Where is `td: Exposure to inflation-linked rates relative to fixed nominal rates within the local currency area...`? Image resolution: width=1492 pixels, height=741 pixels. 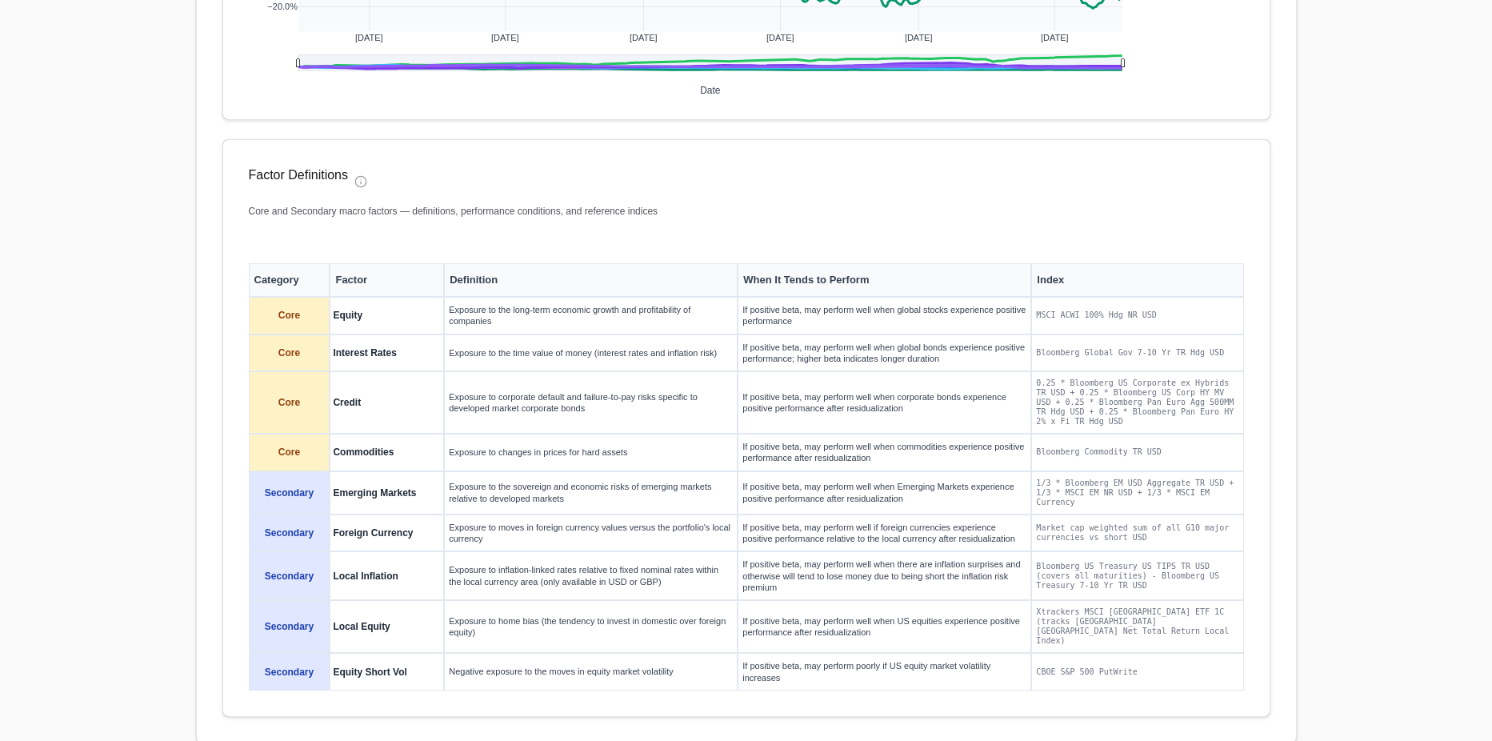
td: Exposure to inflation-linked rates relative to fixed nominal rates within the local currency area... is located at coordinates (591, 575).